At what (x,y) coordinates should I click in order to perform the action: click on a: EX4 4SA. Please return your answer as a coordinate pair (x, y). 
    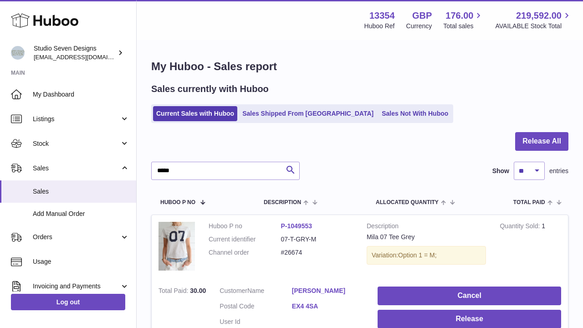
    Looking at the image, I should click on (328, 306).